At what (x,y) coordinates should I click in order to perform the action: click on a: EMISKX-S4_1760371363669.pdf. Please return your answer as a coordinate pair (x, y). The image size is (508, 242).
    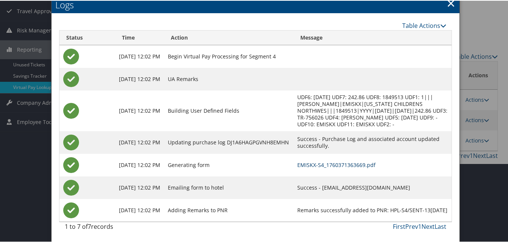
    Looking at the image, I should click on (337, 164).